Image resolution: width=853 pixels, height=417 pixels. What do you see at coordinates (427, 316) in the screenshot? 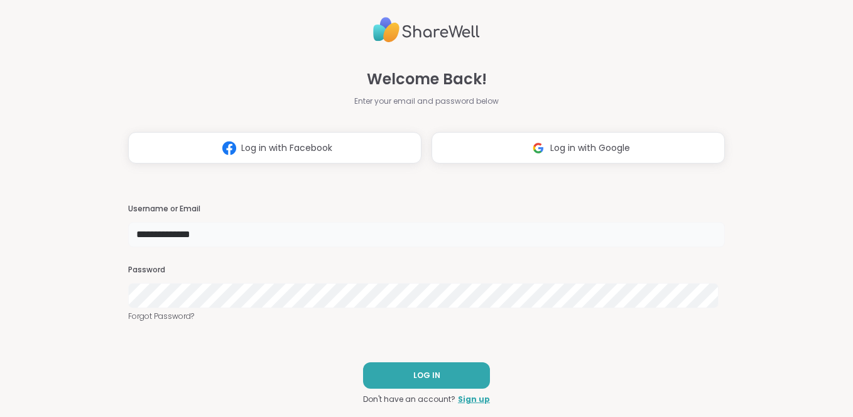
I see `a: Forgot Password?` at bounding box center [427, 316].